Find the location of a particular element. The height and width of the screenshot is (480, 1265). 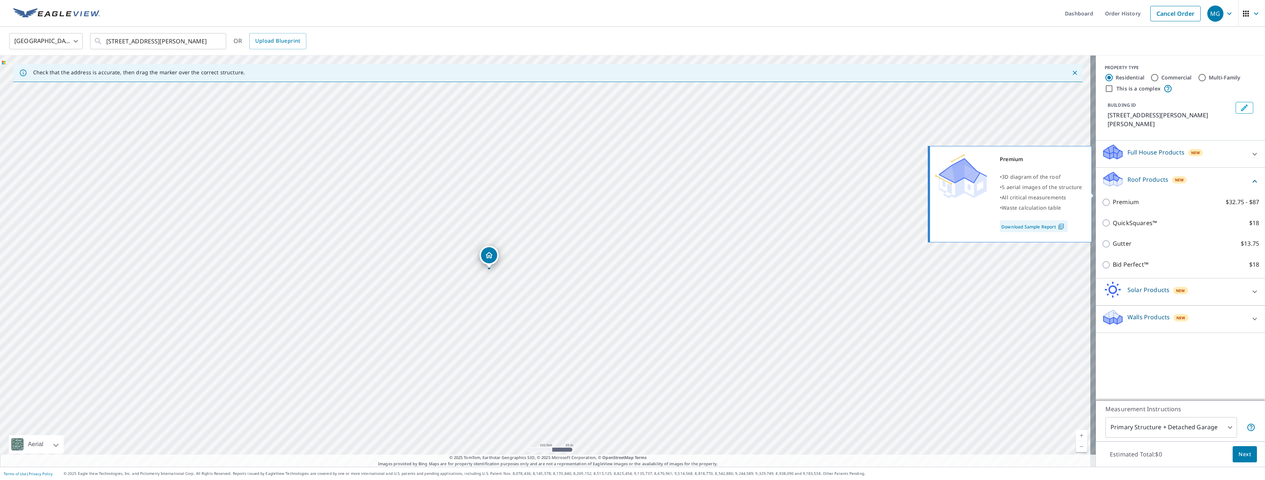

a: Terms of Use is located at coordinates (15, 474).